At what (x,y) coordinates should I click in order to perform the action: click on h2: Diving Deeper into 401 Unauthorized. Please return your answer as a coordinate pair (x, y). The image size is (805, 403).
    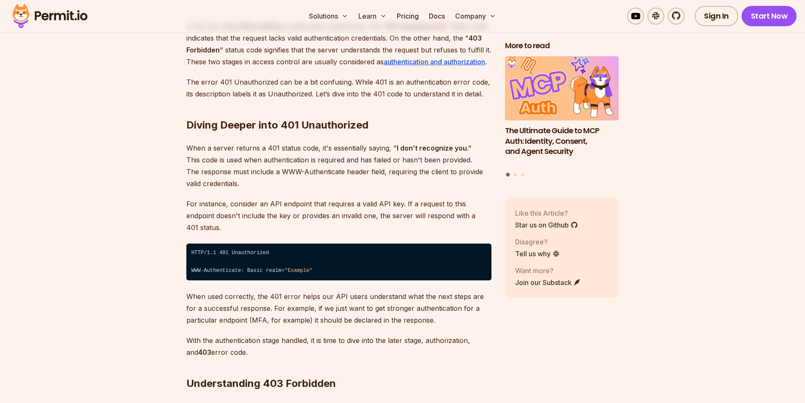
    Looking at the image, I should click on (339, 108).